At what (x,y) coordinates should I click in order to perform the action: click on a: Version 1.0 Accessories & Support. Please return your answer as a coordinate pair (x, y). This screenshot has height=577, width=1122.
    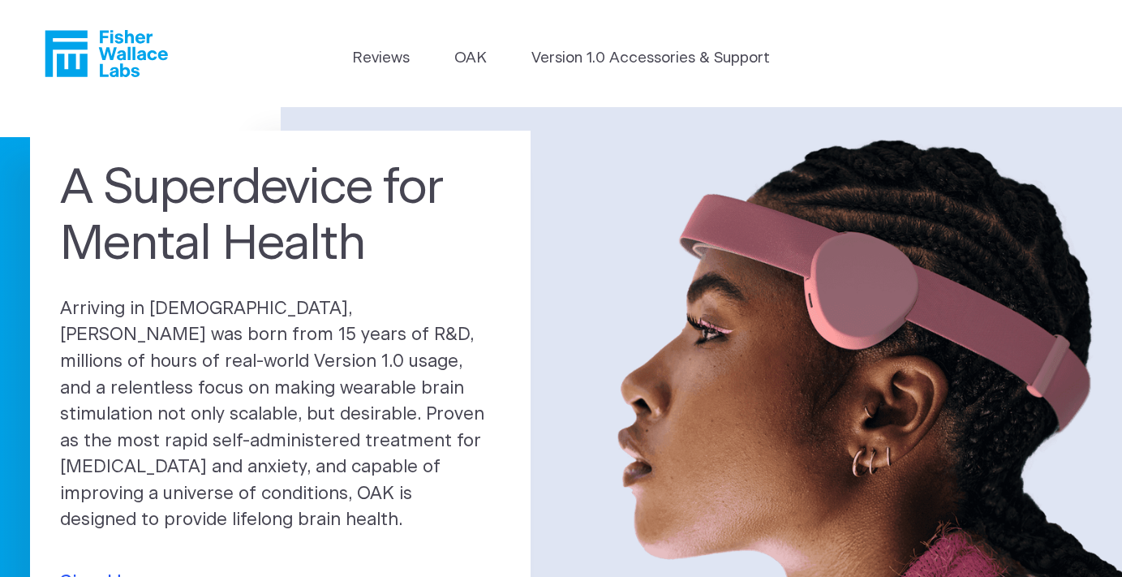
    Looking at the image, I should click on (651, 58).